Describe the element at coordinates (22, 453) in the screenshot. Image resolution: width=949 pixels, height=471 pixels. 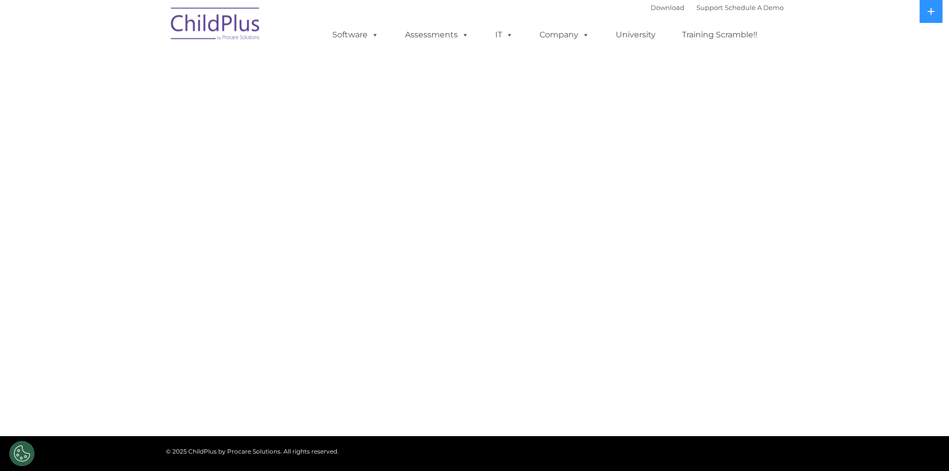
I see `button: Cookies Settings` at that location.